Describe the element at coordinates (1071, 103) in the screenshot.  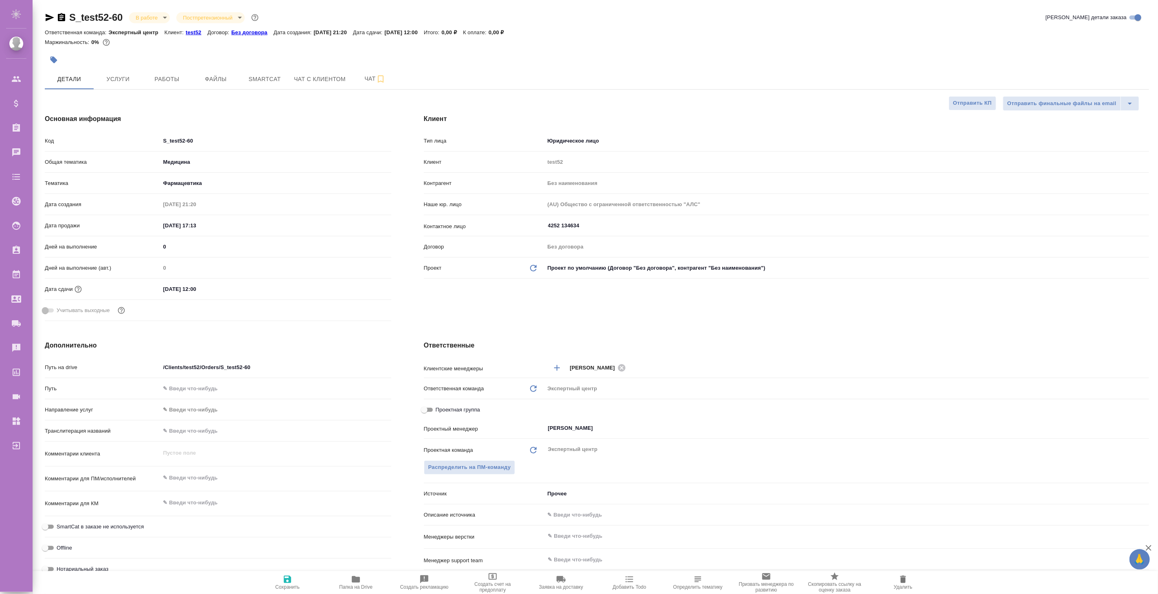
I see `div: split button` at that location.